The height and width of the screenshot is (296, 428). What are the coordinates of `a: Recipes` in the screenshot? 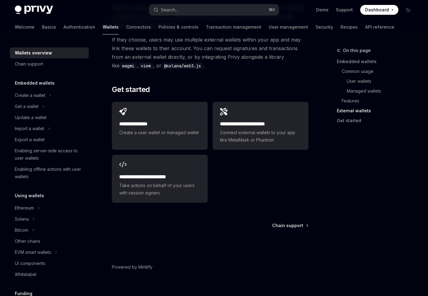 It's located at (349, 27).